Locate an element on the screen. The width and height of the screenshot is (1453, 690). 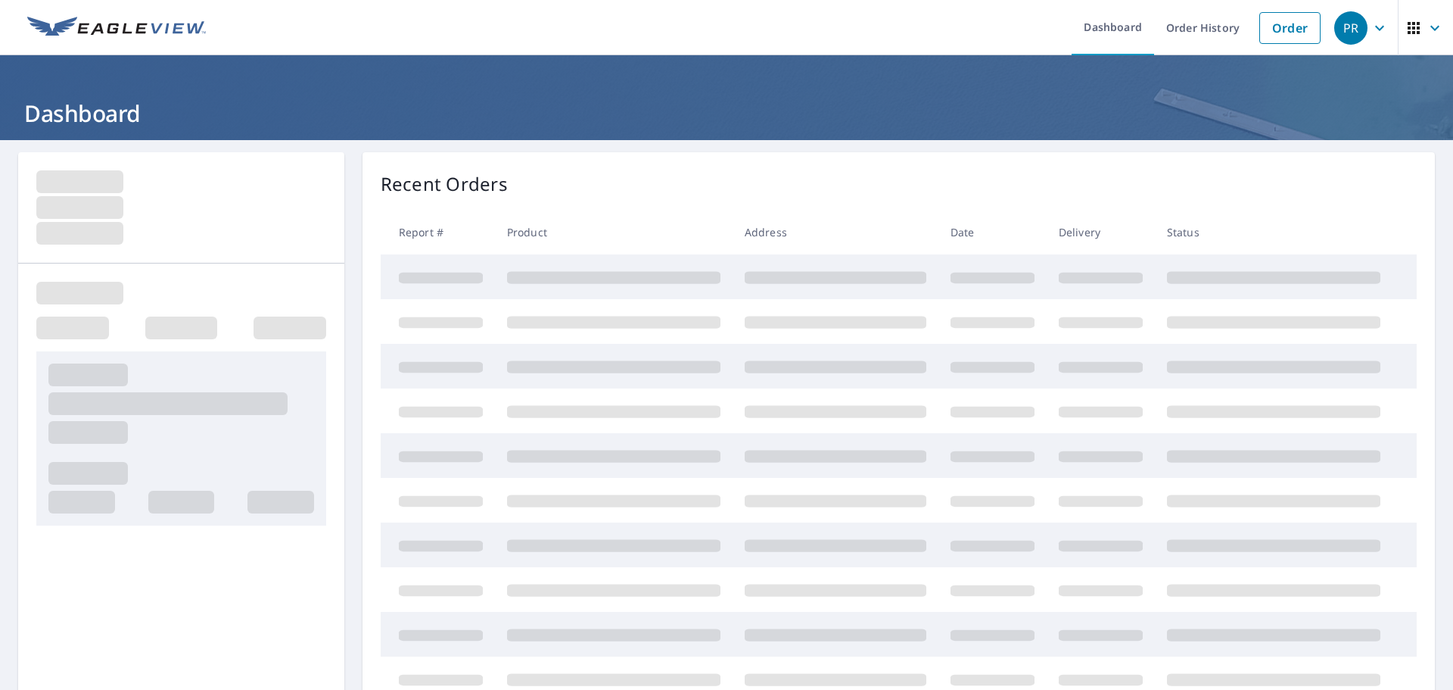
th: Report # is located at coordinates (437, 232).